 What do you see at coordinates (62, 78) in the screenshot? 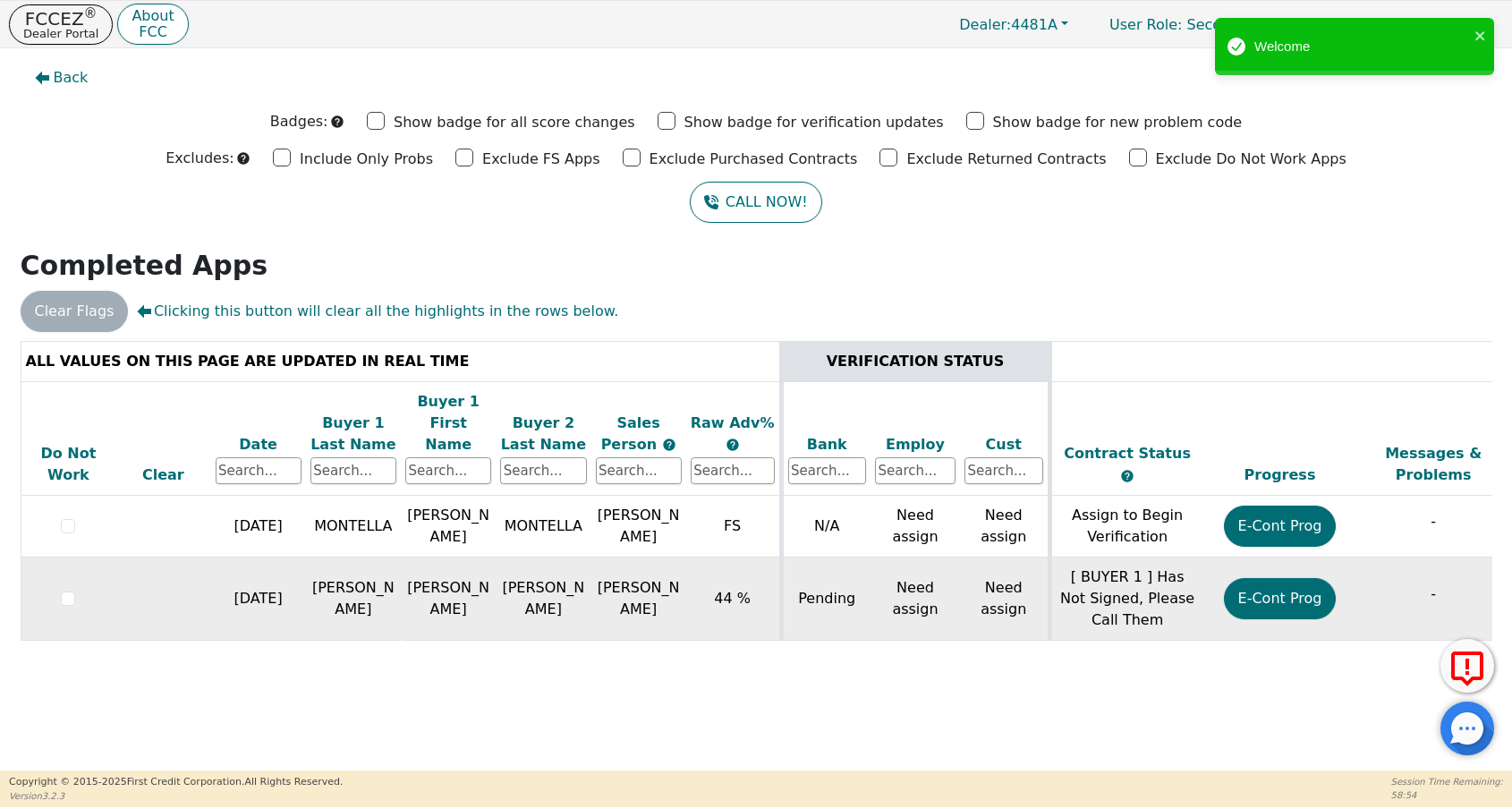
I see `button: Back` at bounding box center [62, 78].